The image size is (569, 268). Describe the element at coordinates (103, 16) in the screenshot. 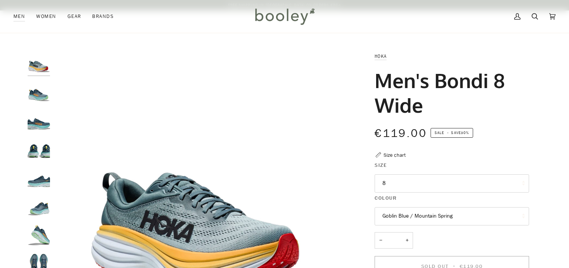

I see `span: Brands` at that location.